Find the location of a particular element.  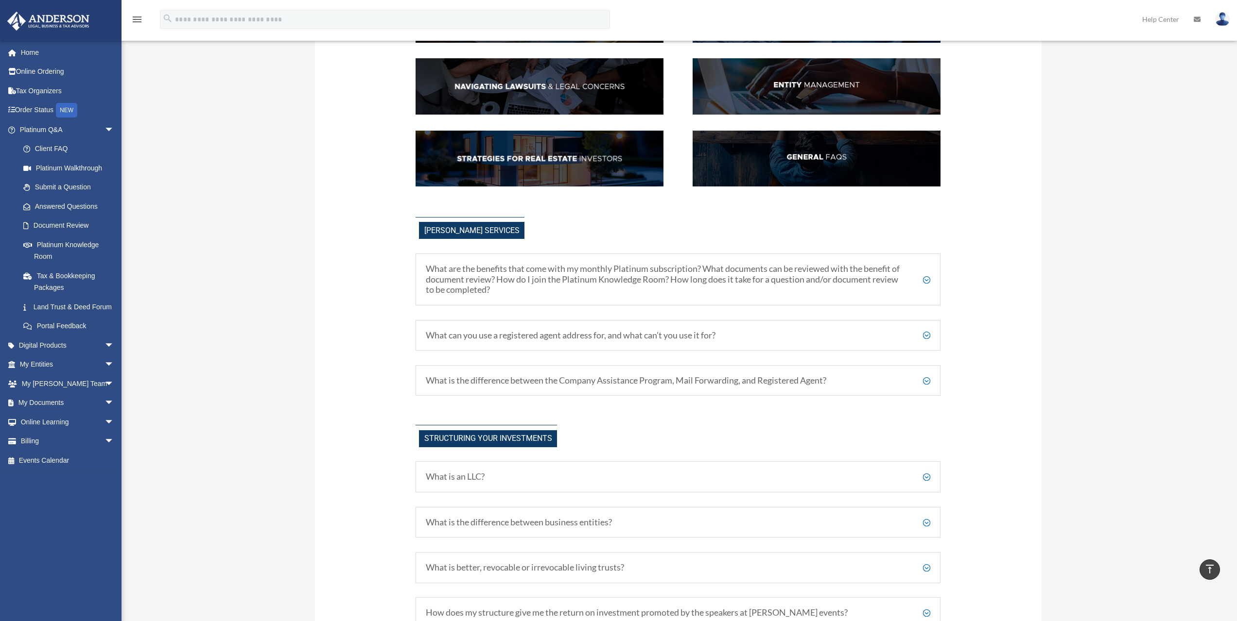

i: vertical_align_top is located at coordinates (1209, 569).